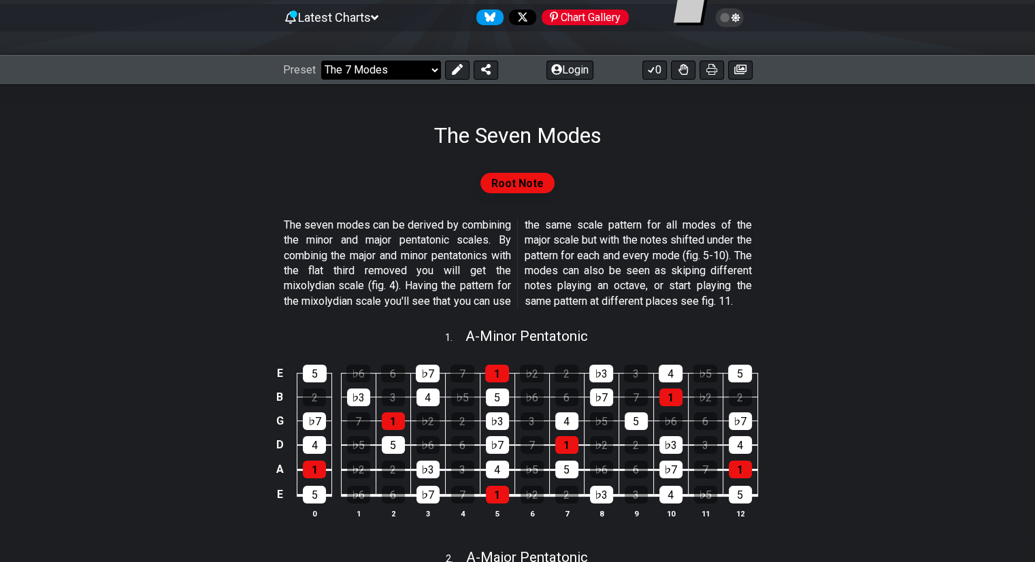 The height and width of the screenshot is (562, 1035). What do you see at coordinates (655, 70) in the screenshot?
I see `button: 0` at bounding box center [655, 70].